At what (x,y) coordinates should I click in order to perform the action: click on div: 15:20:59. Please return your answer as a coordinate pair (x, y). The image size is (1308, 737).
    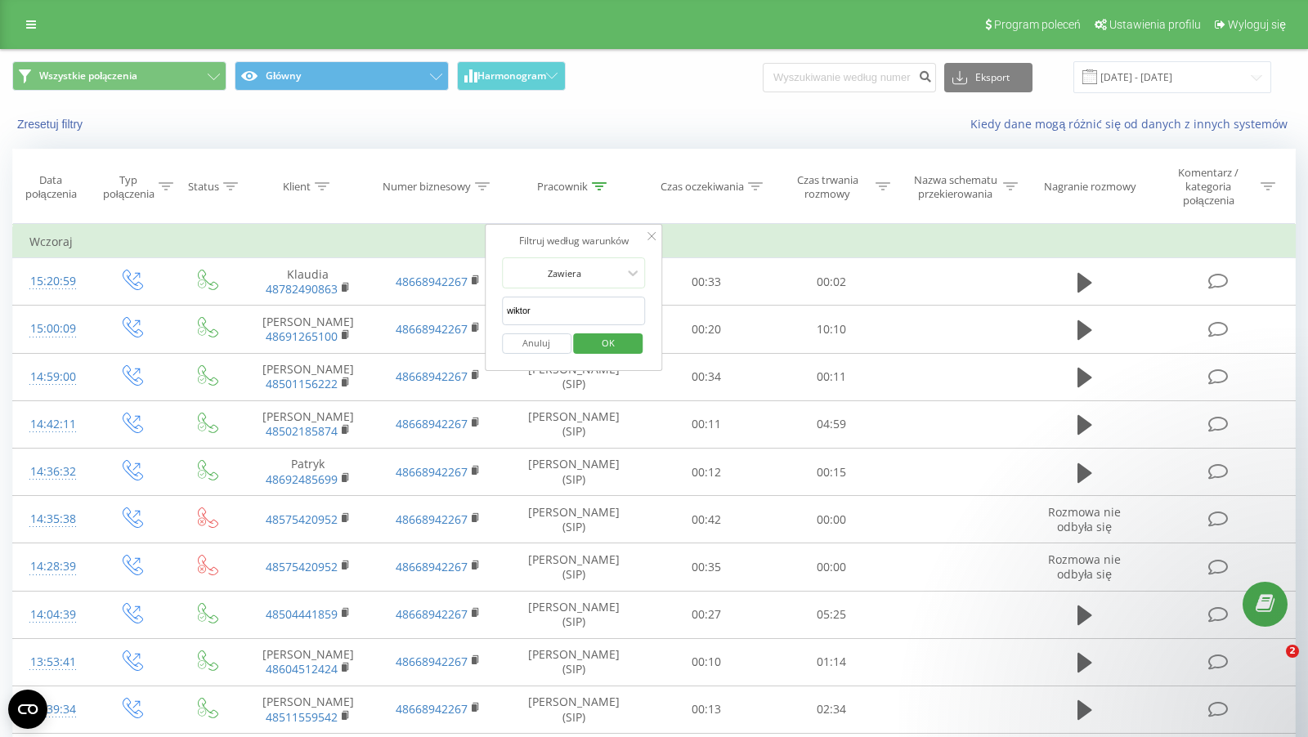
    Looking at the image, I should click on (53, 281).